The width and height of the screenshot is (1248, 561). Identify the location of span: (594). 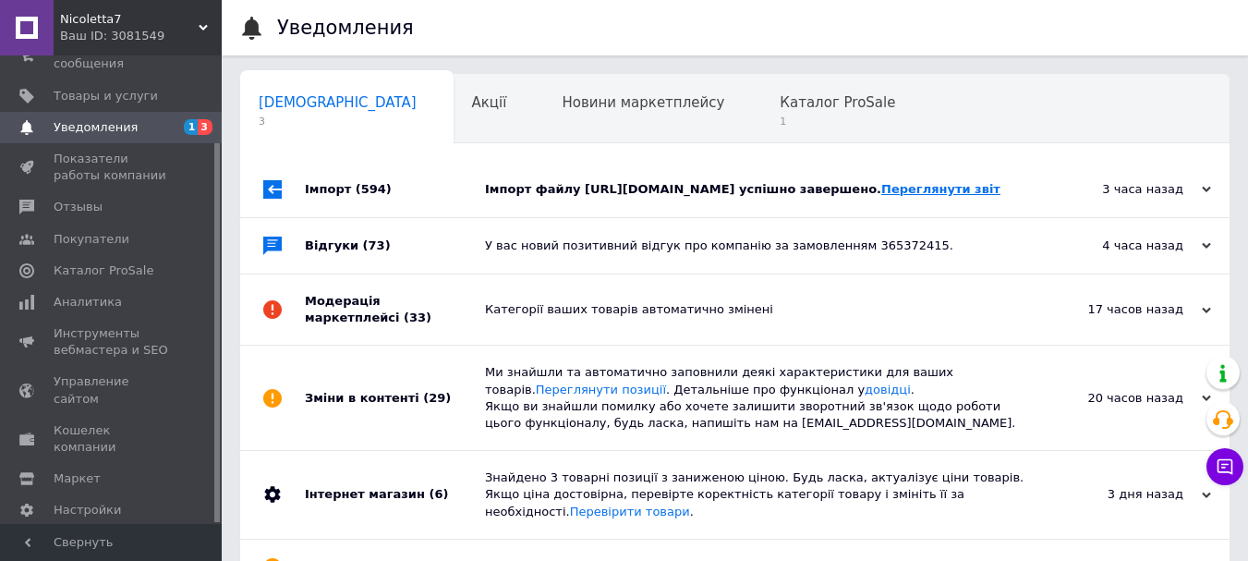
(373, 188).